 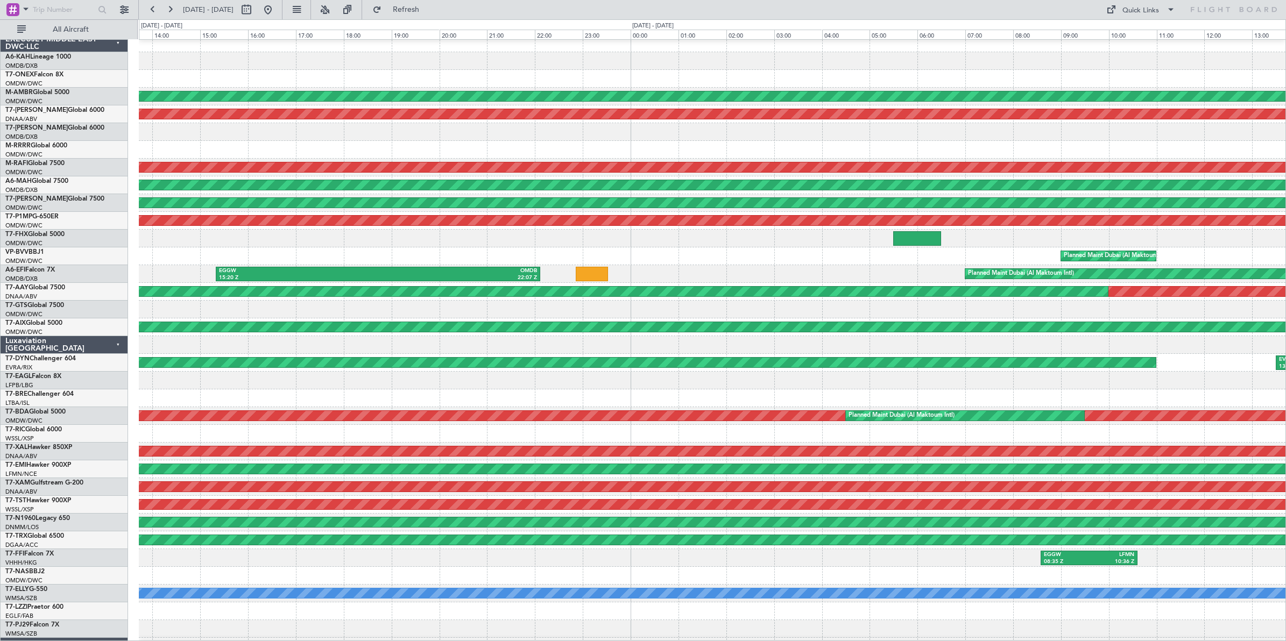 What do you see at coordinates (406, 10) in the screenshot?
I see `span: Refresh` at bounding box center [406, 10].